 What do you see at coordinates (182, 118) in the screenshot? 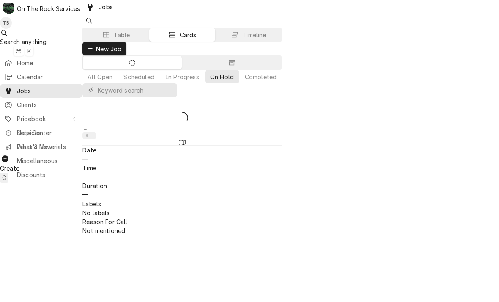
I see `span: Loading...` at bounding box center [182, 118].